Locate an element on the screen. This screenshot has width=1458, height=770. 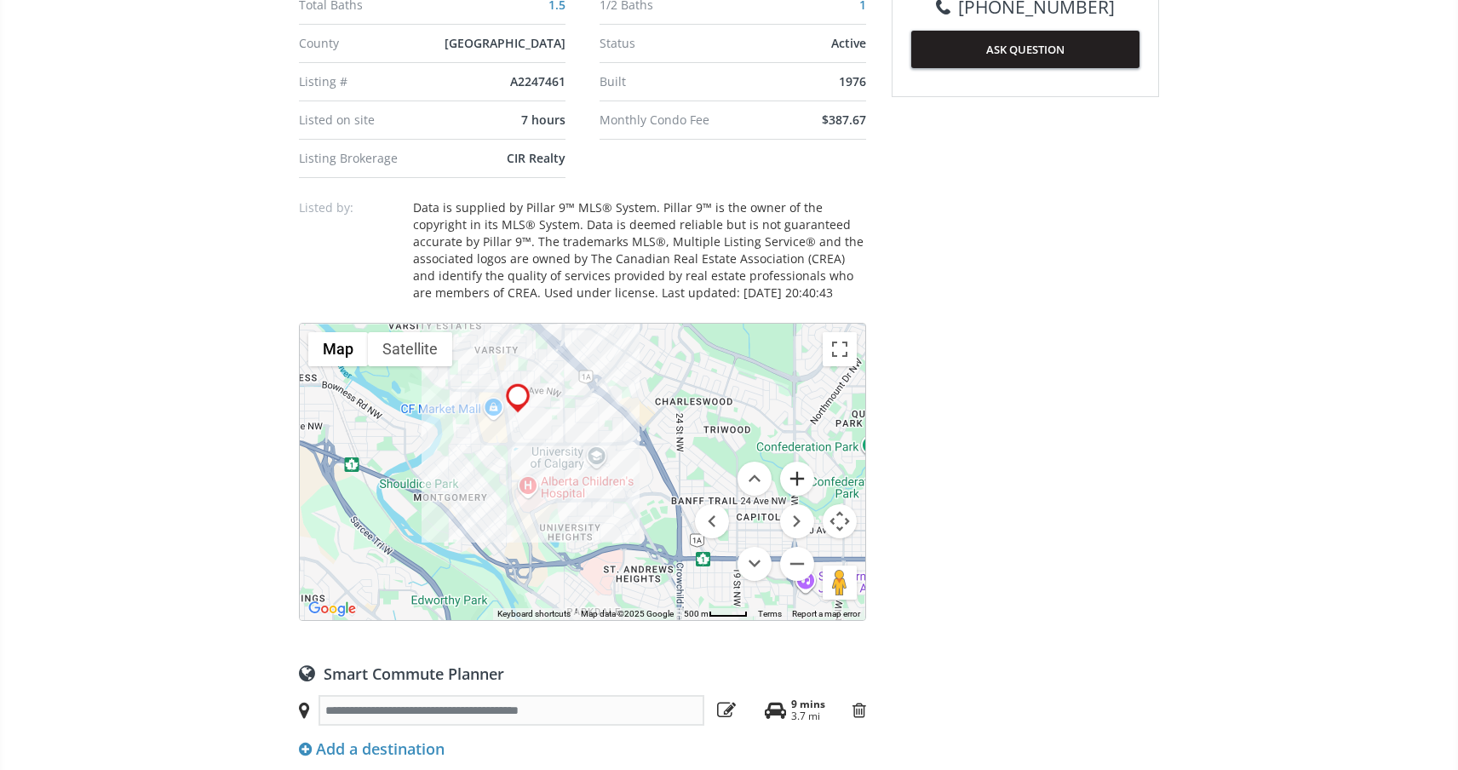
span: Map data ©2025 Google is located at coordinates (627, 613).